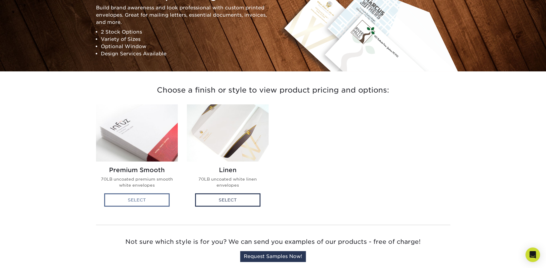 This screenshot has height=268, width=546. I want to click on p: 70LB uncoated white linen envelopes, so click(228, 182).